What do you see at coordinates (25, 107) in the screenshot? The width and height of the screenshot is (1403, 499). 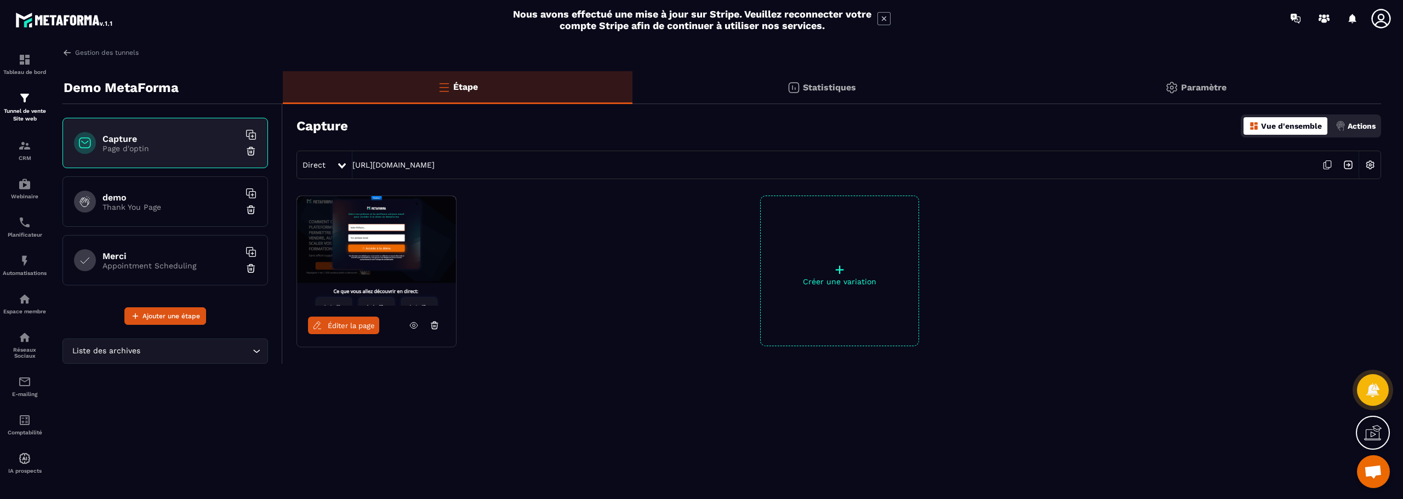 I see `a: formationformationTunnel de vente Site web` at bounding box center [25, 107].